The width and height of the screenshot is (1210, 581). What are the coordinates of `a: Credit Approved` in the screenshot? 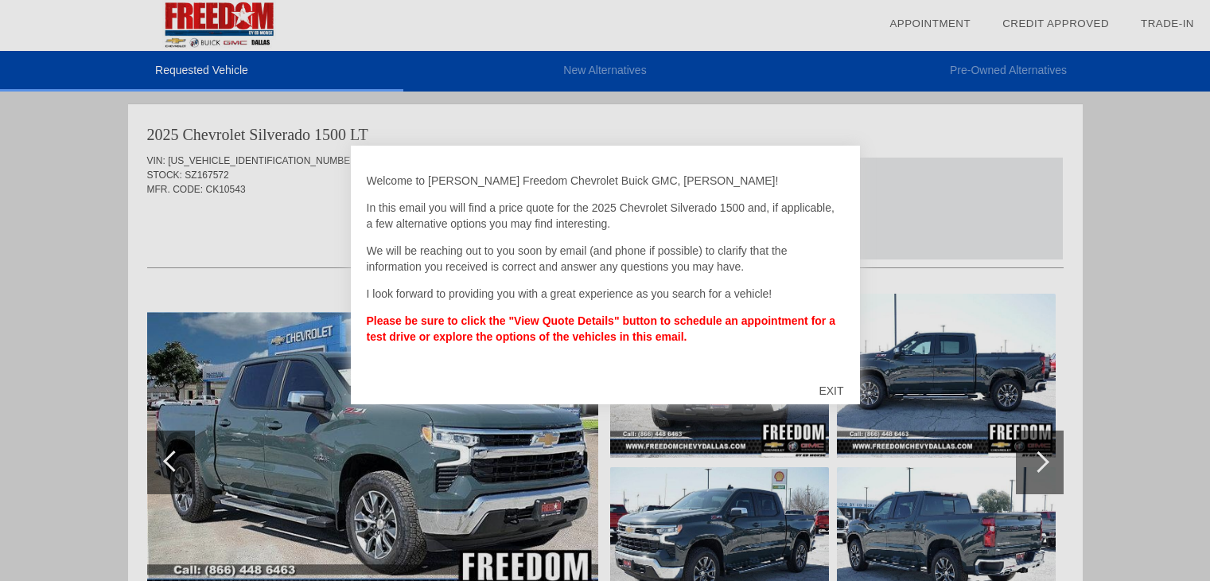 It's located at (1055, 23).